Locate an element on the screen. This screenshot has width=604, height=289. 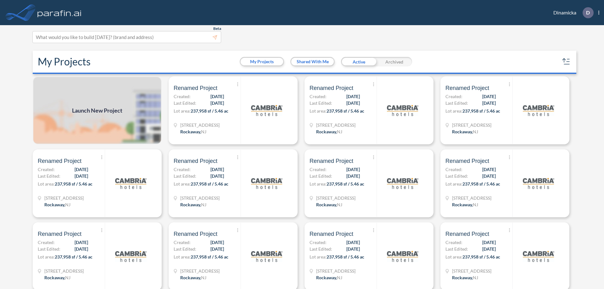
span: Beta is located at coordinates (217, 29).